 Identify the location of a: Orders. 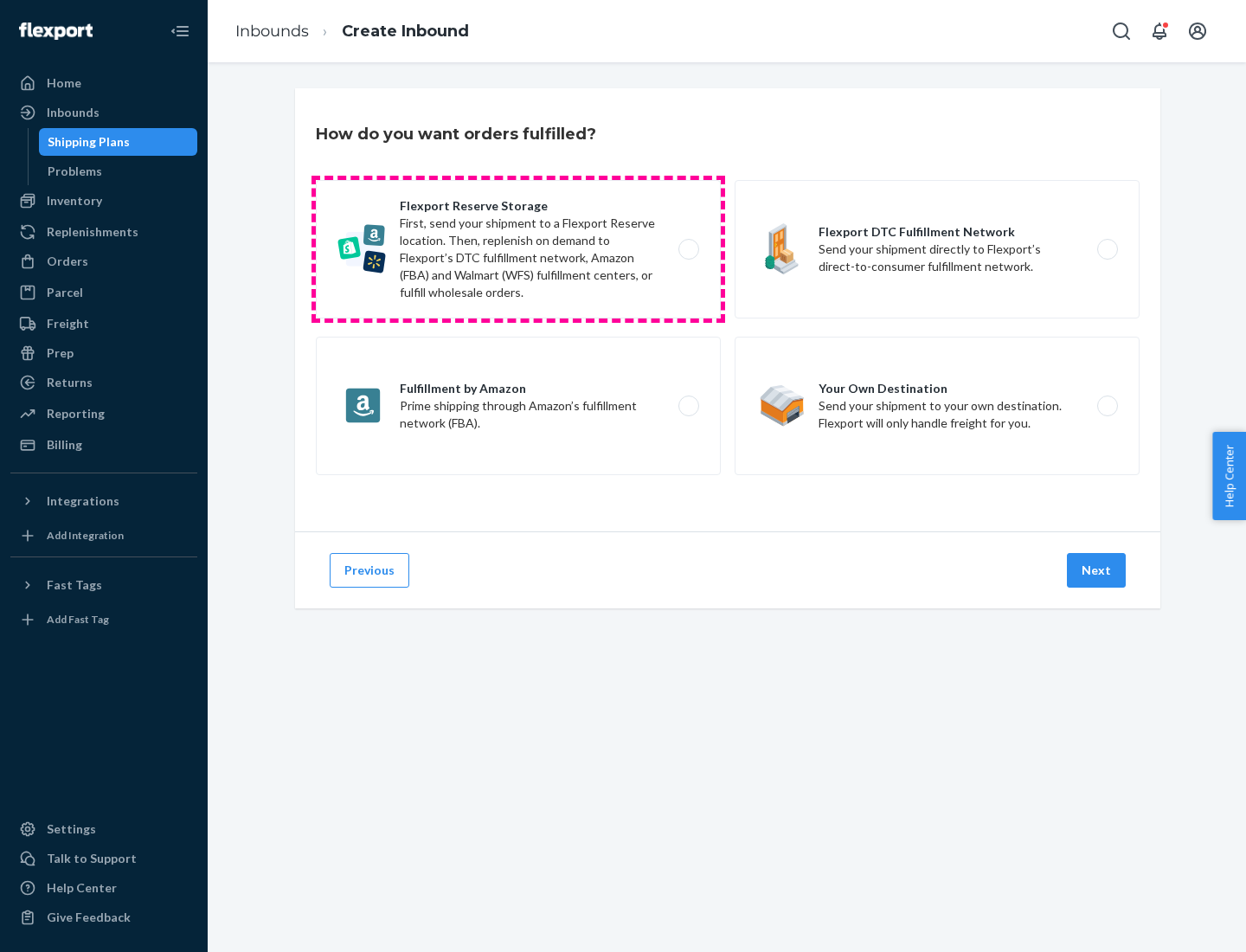
(104, 262).